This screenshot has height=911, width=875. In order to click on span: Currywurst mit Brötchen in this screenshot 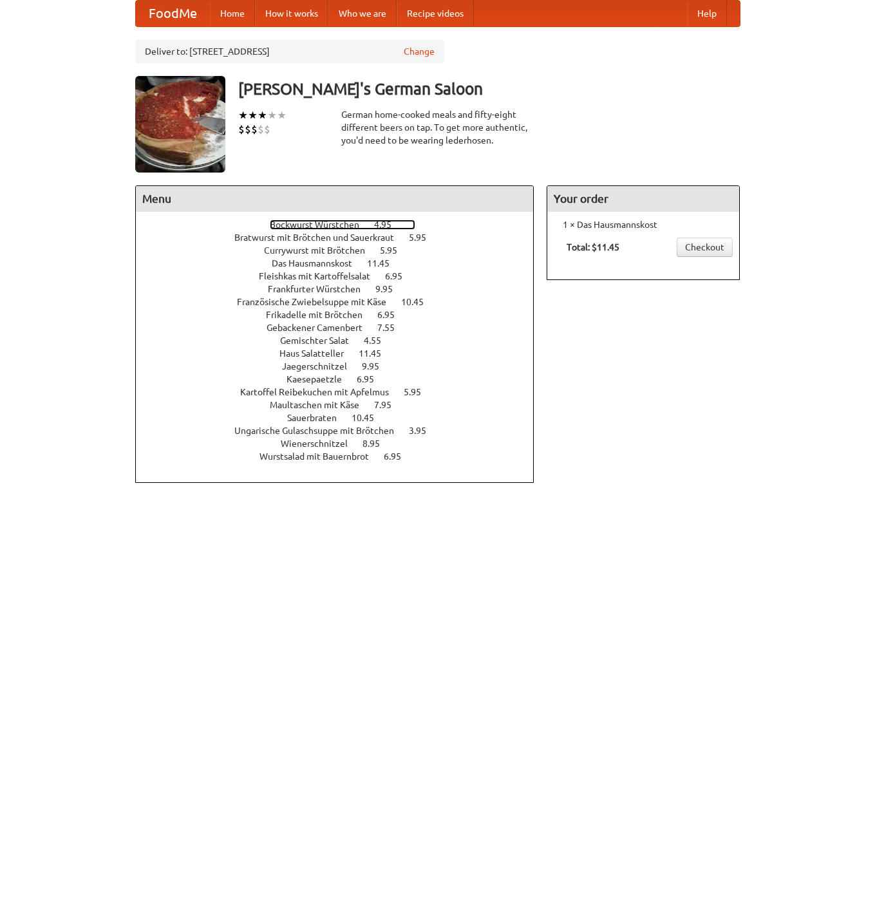, I will do `click(321, 250)`.